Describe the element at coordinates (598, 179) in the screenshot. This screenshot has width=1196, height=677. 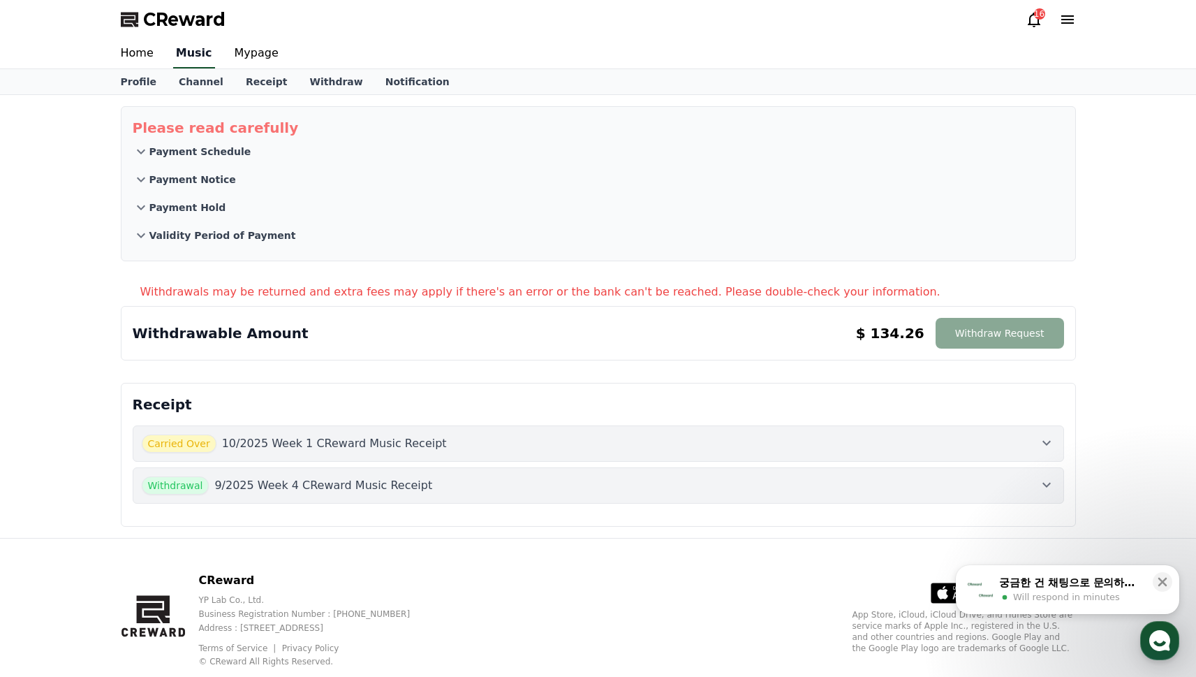
I see `button: Payment Notice` at that location.